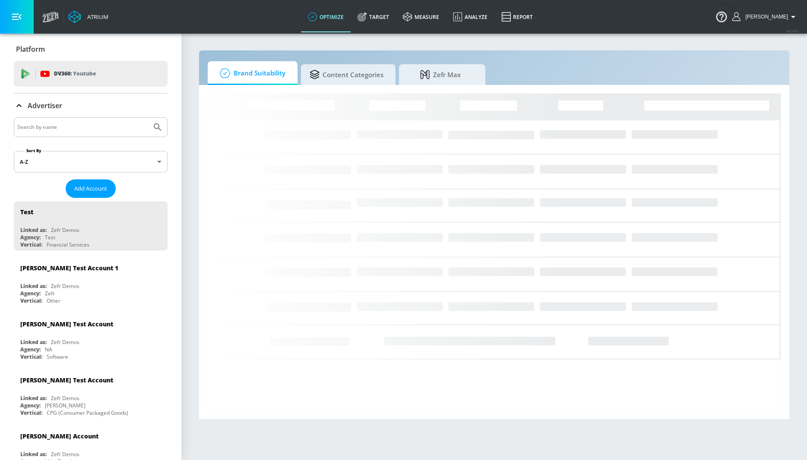 The height and width of the screenshot is (460, 807). I want to click on span: Add Account, so click(91, 189).